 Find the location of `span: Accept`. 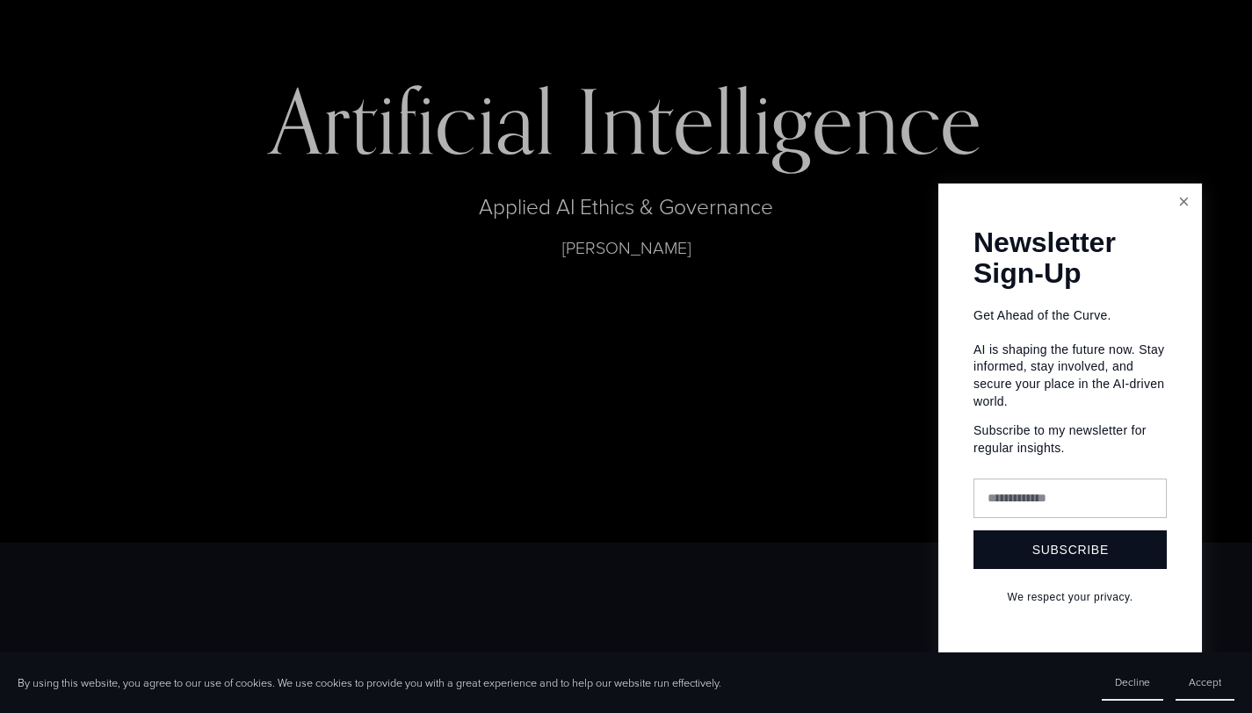

span: Accept is located at coordinates (1205, 682).